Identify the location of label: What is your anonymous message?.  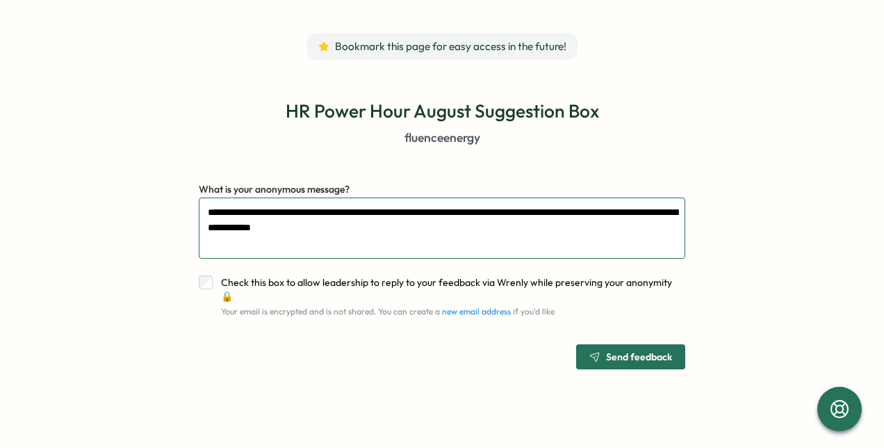
(274, 190).